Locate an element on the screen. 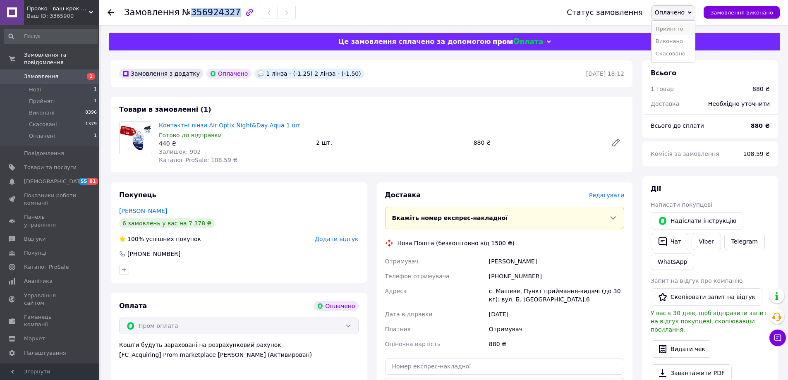 The width and height of the screenshot is (788, 380). a: Telegram is located at coordinates (745, 242).